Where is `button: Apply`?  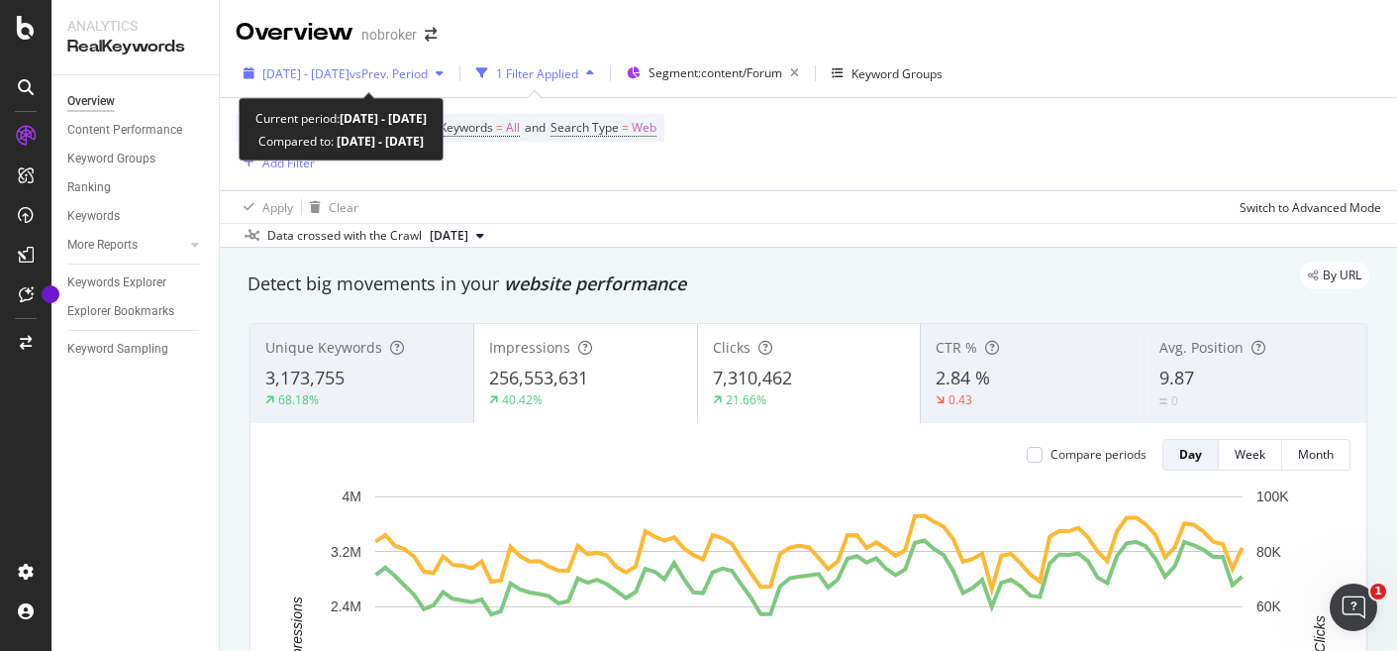
button: Apply is located at coordinates (264, 207).